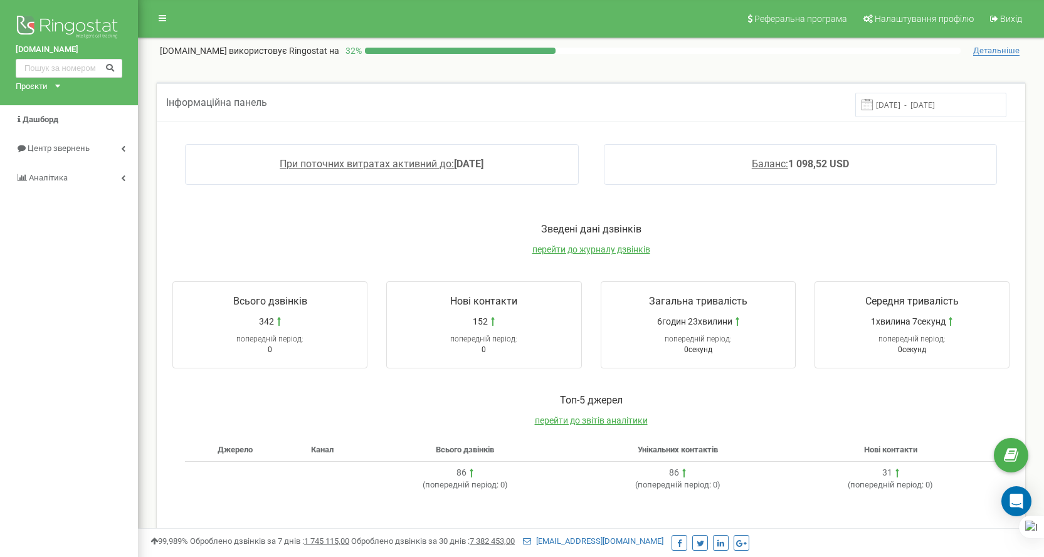  I want to click on img: Ringostat logo, so click(69, 28).